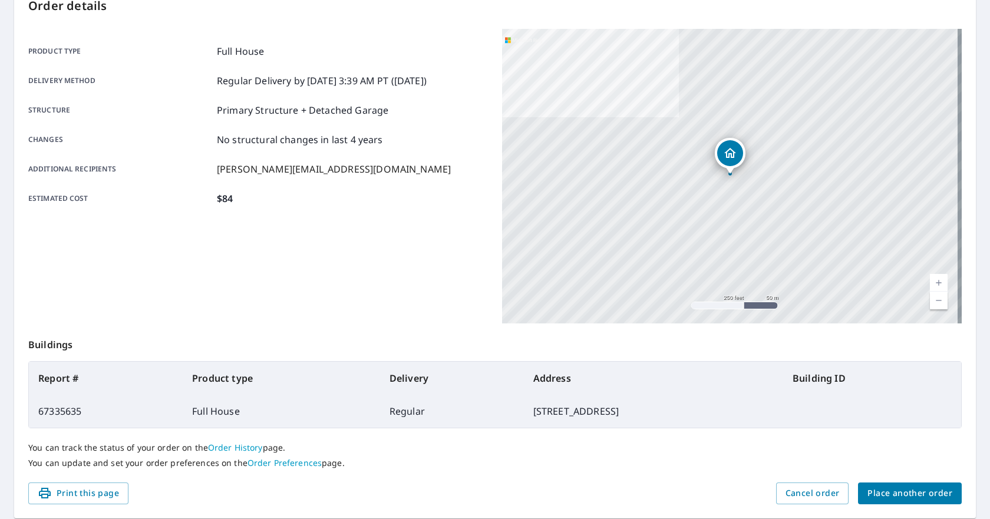 This screenshot has height=519, width=990. Describe the element at coordinates (495, 448) in the screenshot. I see `p: You can track the status of your order on the page.` at that location.